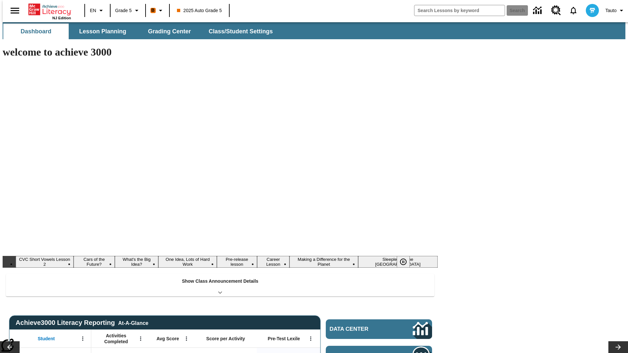 The width and height of the screenshot is (628, 353). Describe the element at coordinates (618, 347) in the screenshot. I see `button: Lesson carousel, Next` at that location.